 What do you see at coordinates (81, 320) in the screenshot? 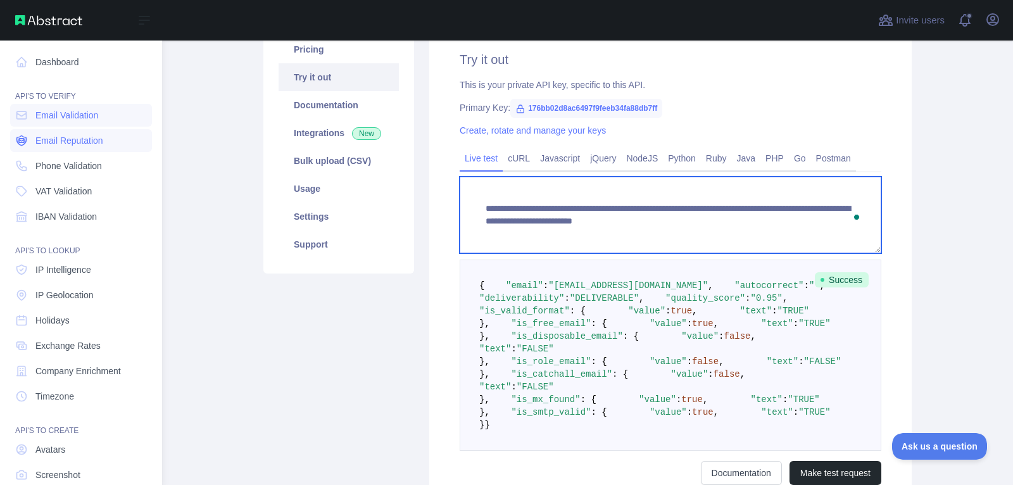
I see `a: Holidays` at bounding box center [81, 320].